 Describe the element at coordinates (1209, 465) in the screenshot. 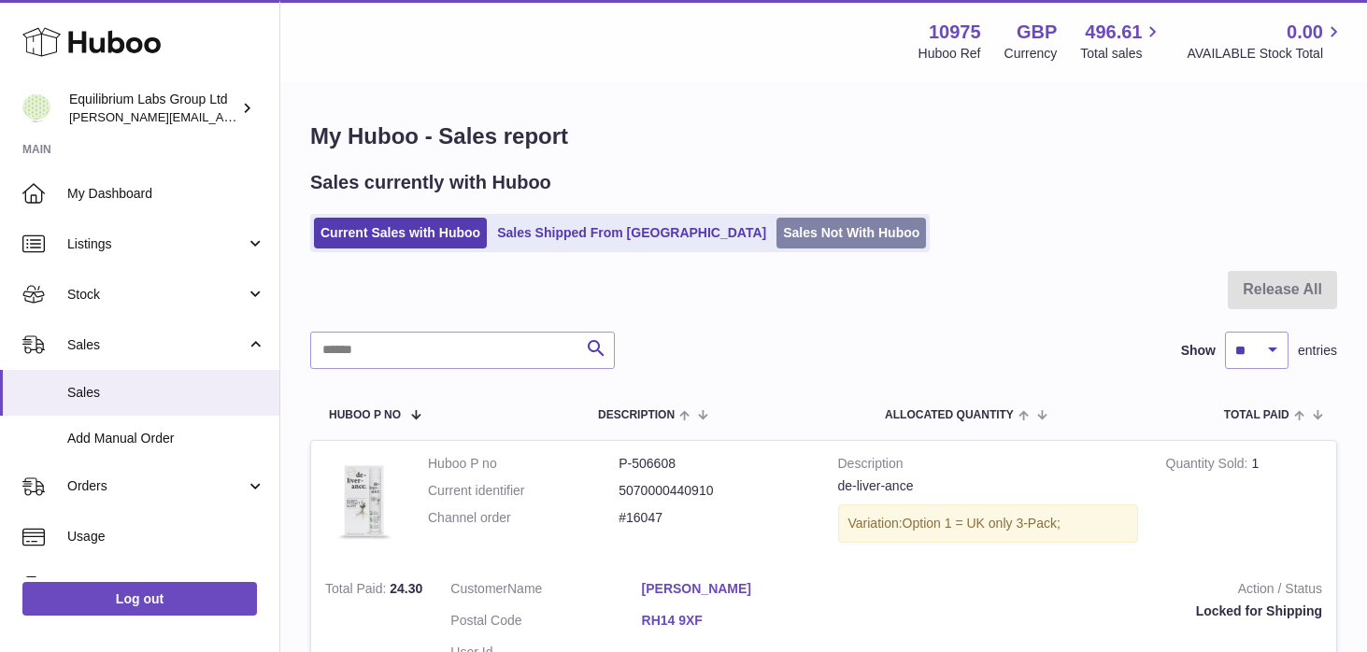

I see `strong: Quantity Sold` at that location.